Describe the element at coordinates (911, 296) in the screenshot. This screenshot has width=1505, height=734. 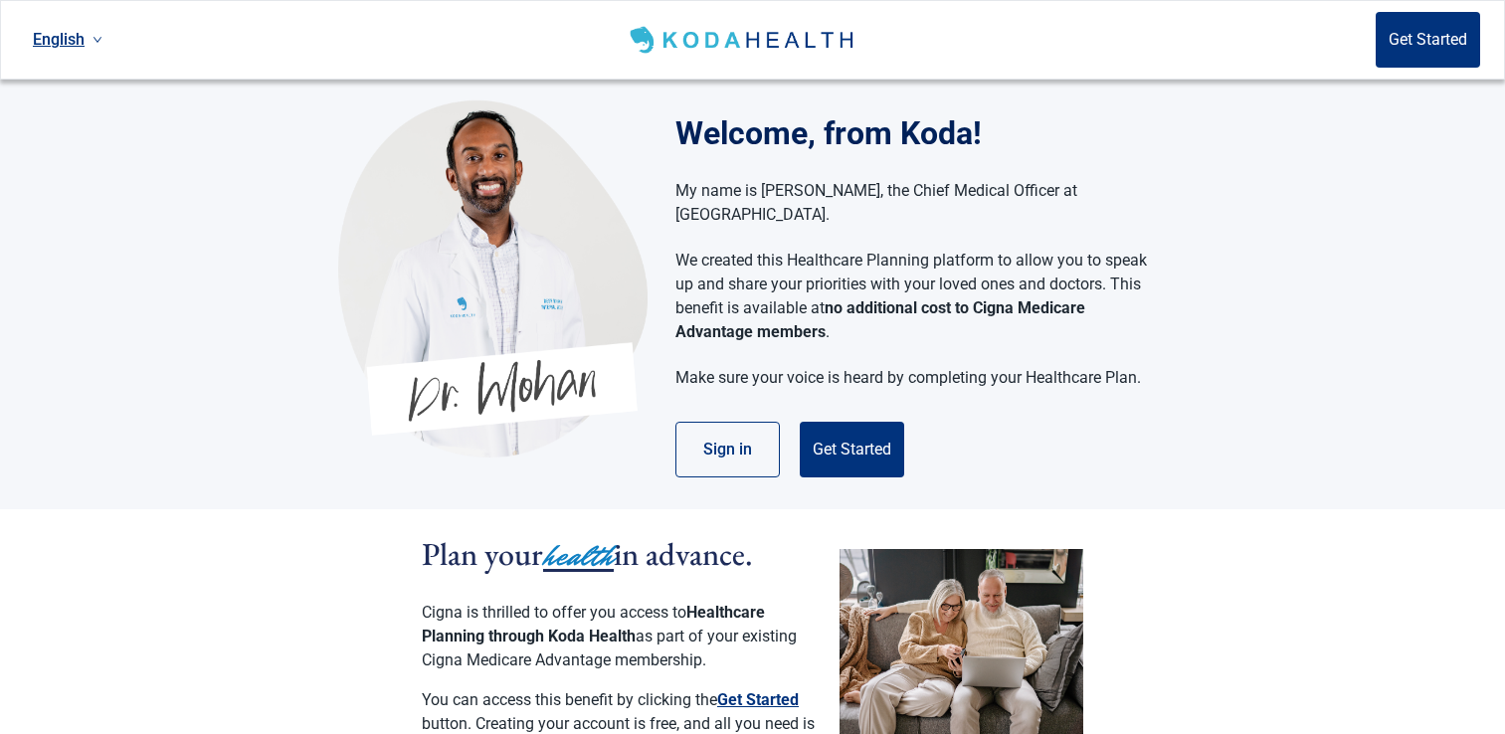
I see `p: We created this Healthcare Planning platform to allow you to speak up and share your priorities w...` at that location.